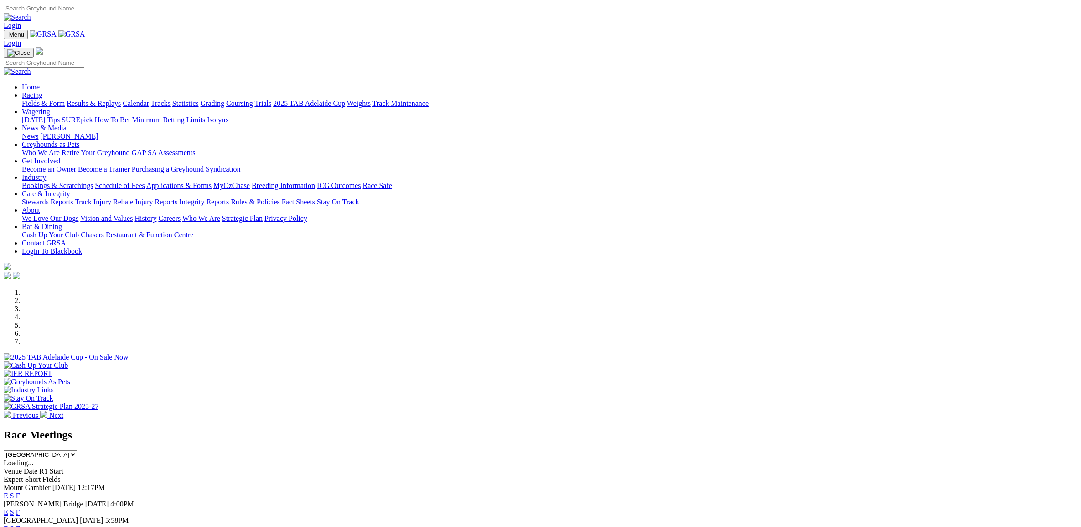  I want to click on div: Industry, so click(550, 186).